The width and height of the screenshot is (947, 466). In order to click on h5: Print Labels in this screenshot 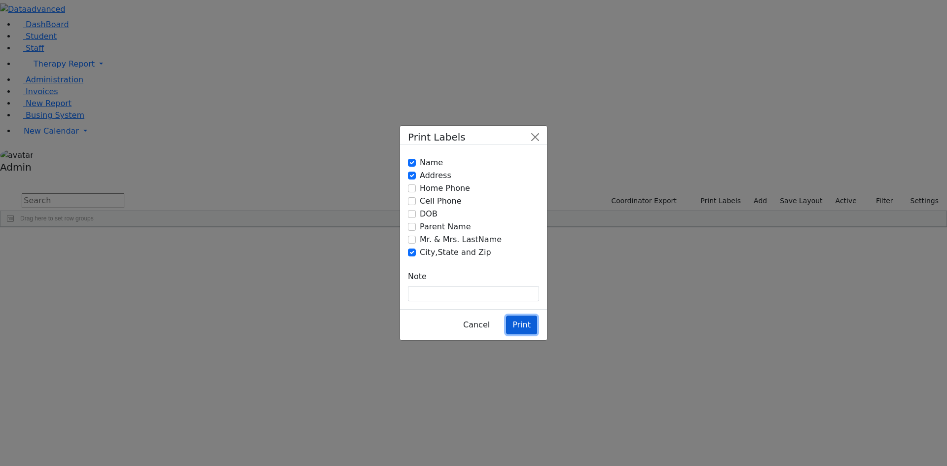, I will do `click(437, 137)`.